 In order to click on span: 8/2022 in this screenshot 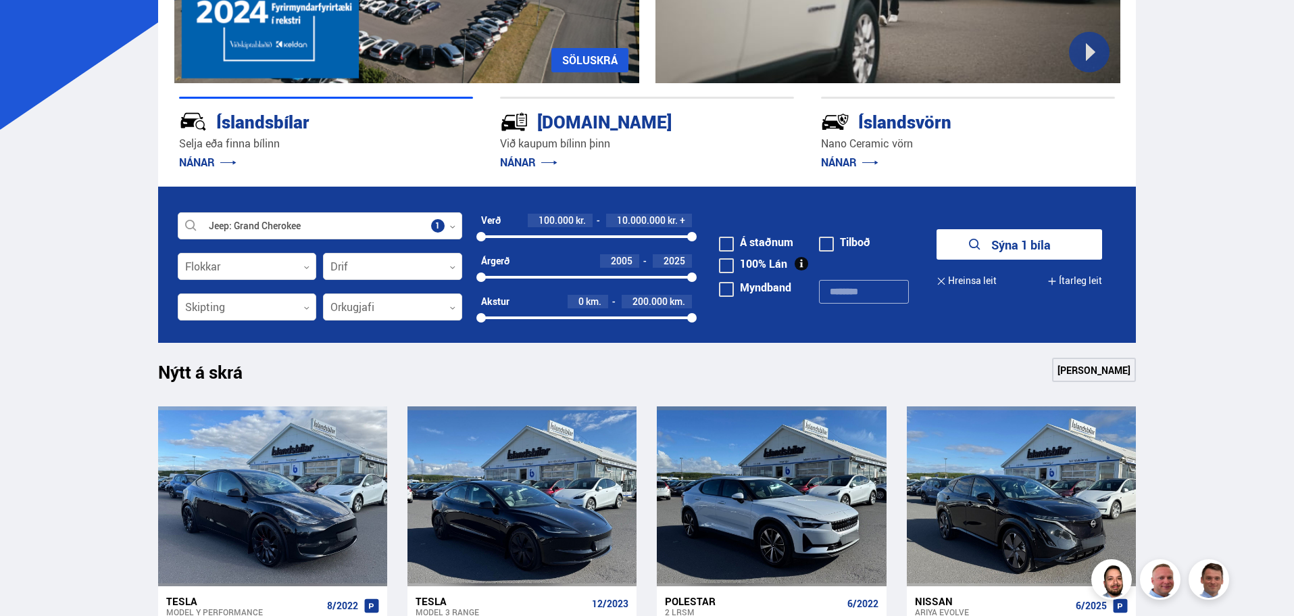, I will do `click(343, 605)`.